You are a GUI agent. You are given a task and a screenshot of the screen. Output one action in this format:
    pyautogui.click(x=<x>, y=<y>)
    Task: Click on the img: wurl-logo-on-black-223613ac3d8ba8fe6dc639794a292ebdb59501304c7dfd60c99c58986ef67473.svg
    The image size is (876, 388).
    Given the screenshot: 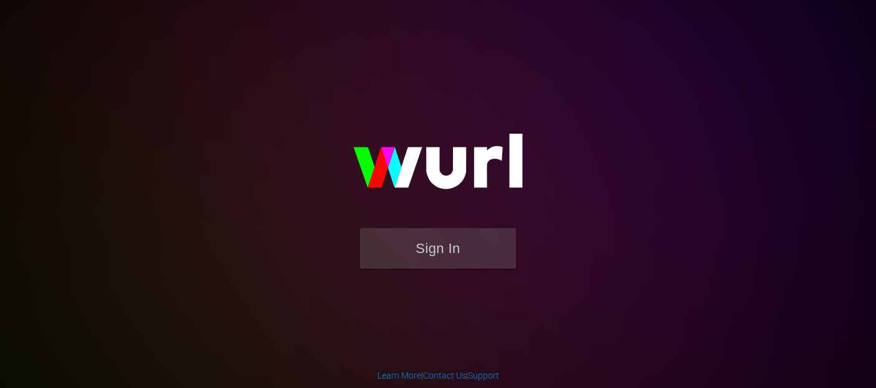 What is the action you would take?
    pyautogui.click(x=438, y=167)
    